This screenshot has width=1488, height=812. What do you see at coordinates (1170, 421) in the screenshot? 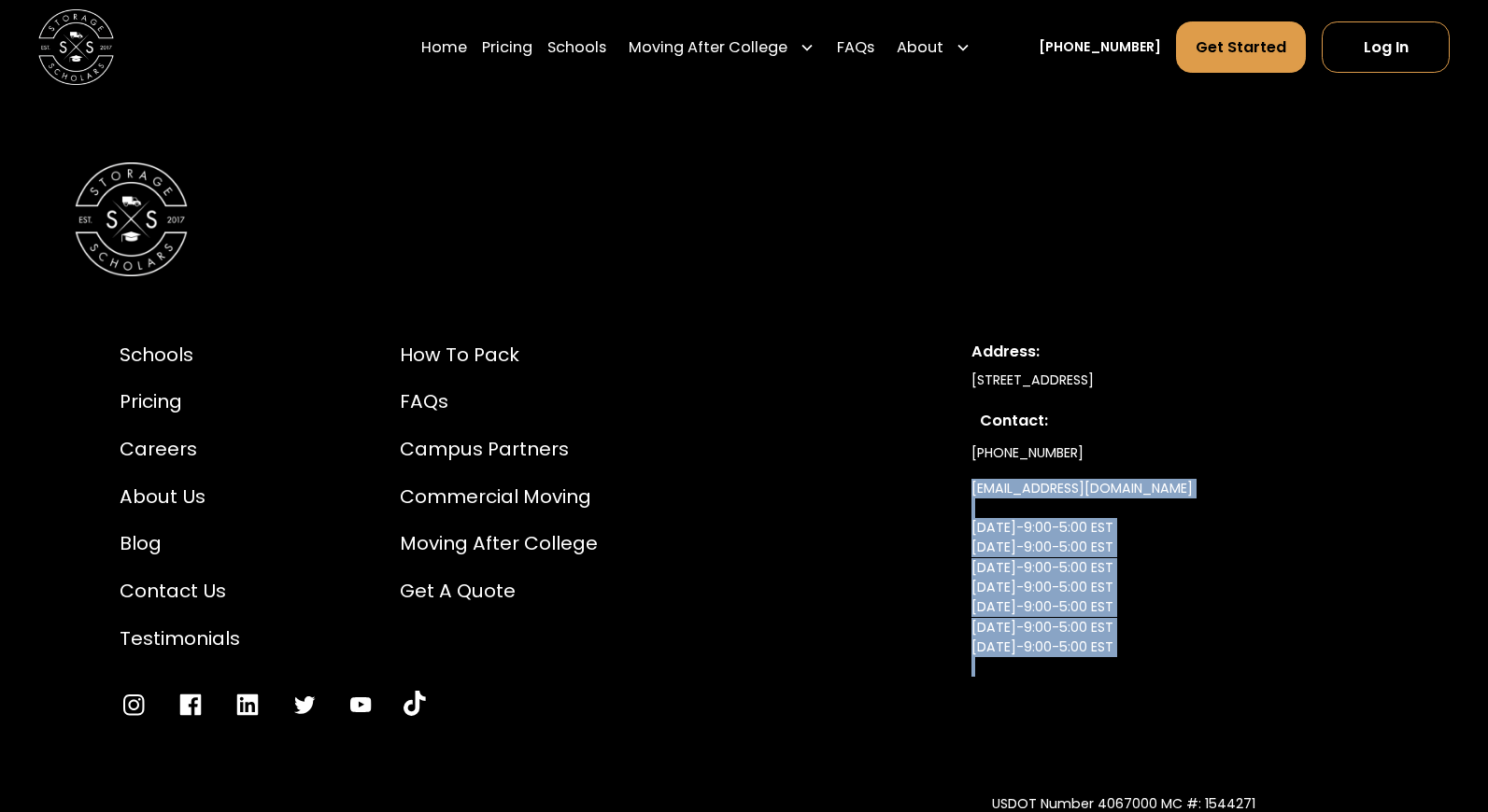
I see `div: Contact:` at bounding box center [1170, 421].